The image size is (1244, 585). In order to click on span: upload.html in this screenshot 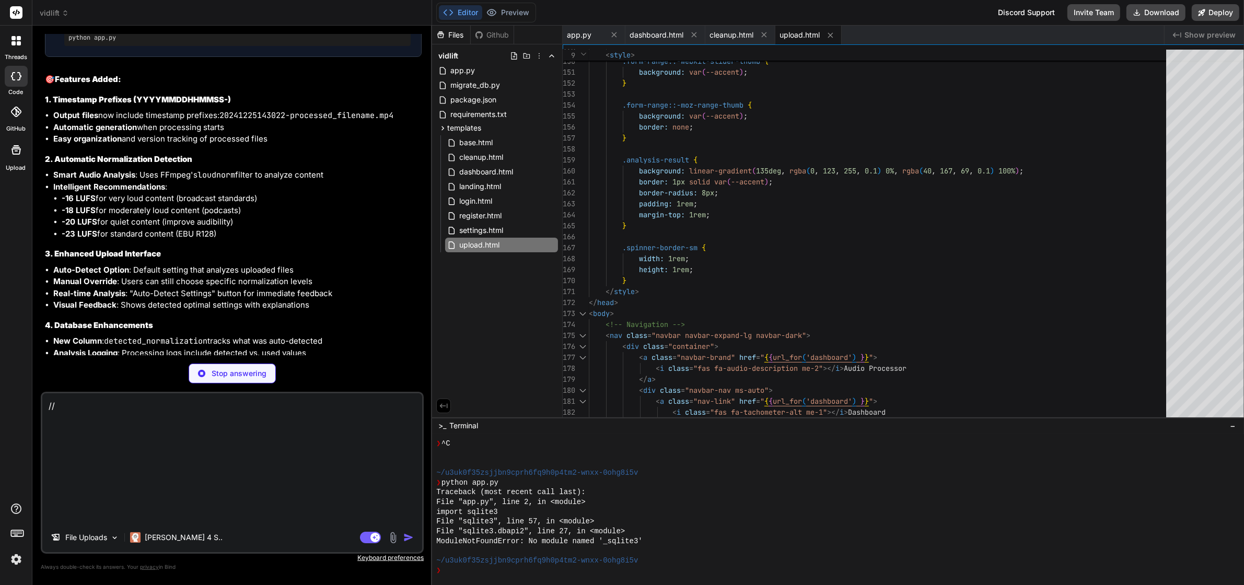, I will do `click(799, 35)`.